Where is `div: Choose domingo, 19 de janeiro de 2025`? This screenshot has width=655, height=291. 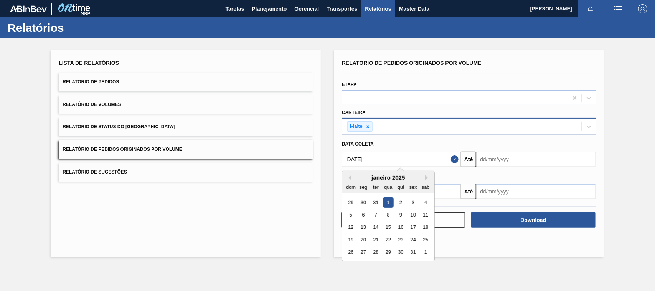
div: Choose domingo, 19 de janeiro de 2025 is located at coordinates (351, 239).